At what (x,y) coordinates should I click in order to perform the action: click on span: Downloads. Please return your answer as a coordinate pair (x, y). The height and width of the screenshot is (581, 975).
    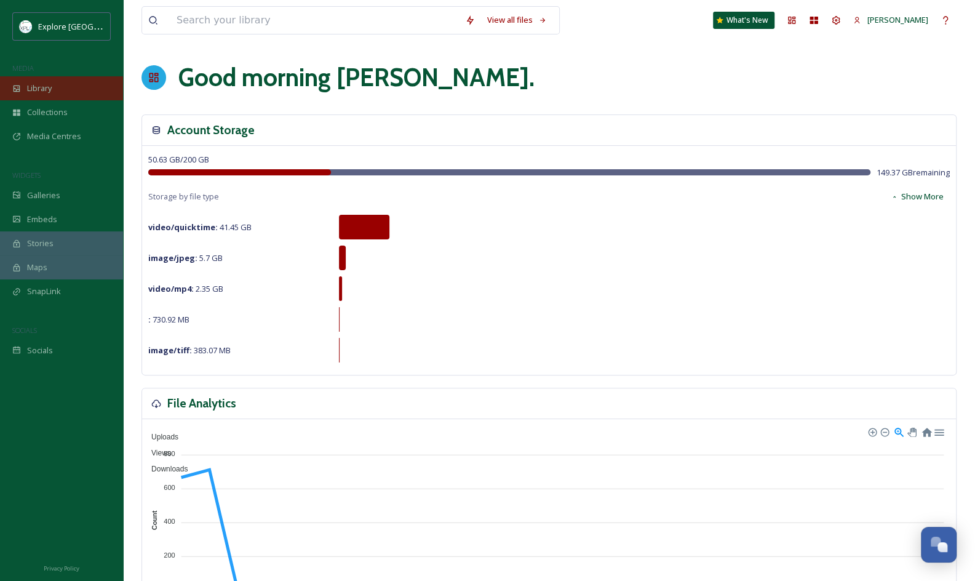
    Looking at the image, I should click on (165, 469).